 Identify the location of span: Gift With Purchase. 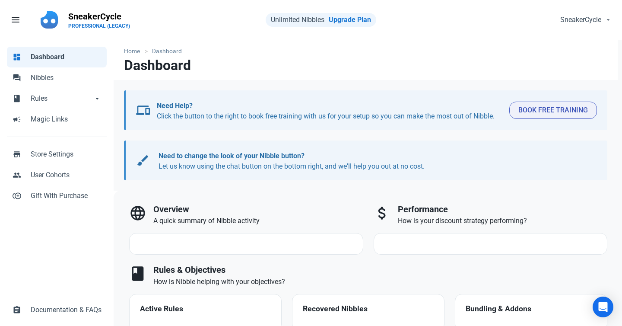
(66, 196).